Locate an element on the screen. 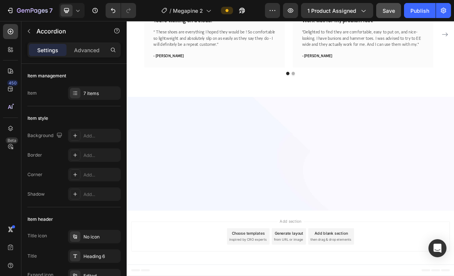  button: Publish is located at coordinates (420, 11).